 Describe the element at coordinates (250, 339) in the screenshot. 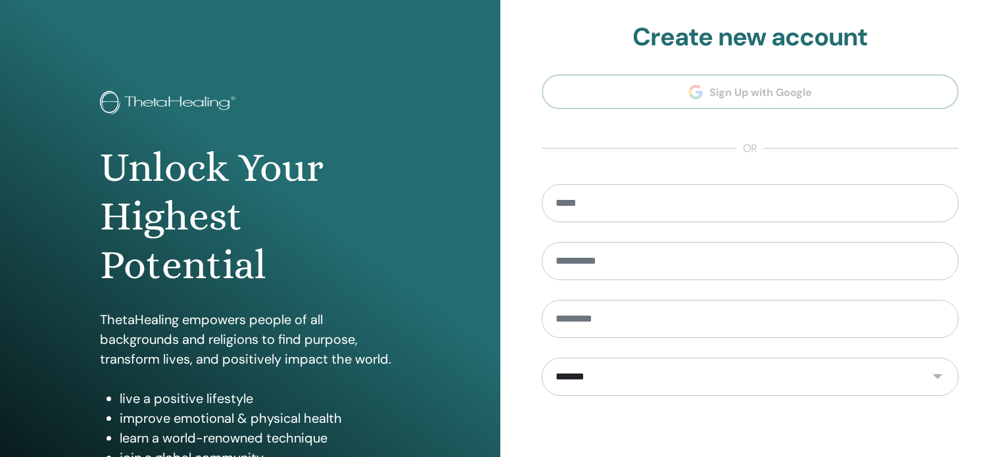

I see `p: ThetaHealing empowers people of all backgrounds and religions to find purpose, transform lives, a...` at that location.